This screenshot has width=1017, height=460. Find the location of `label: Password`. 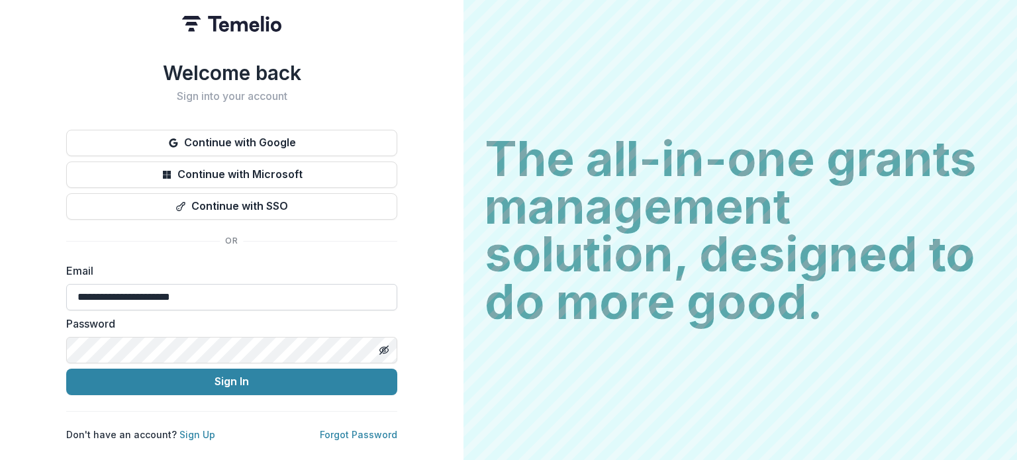

label: Password is located at coordinates (228, 324).